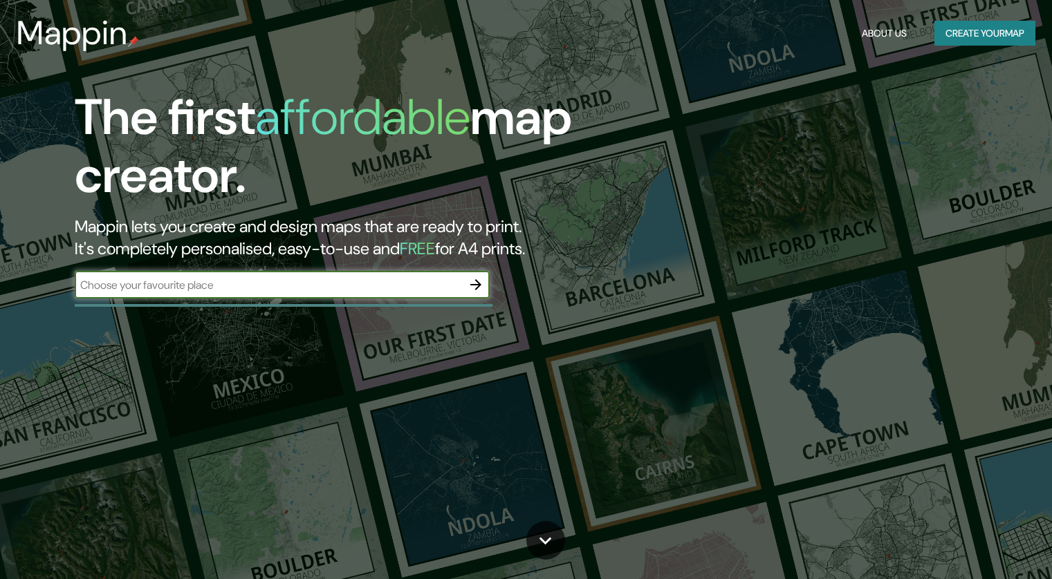  Describe the element at coordinates (417, 248) in the screenshot. I see `h5: FREE` at that location.